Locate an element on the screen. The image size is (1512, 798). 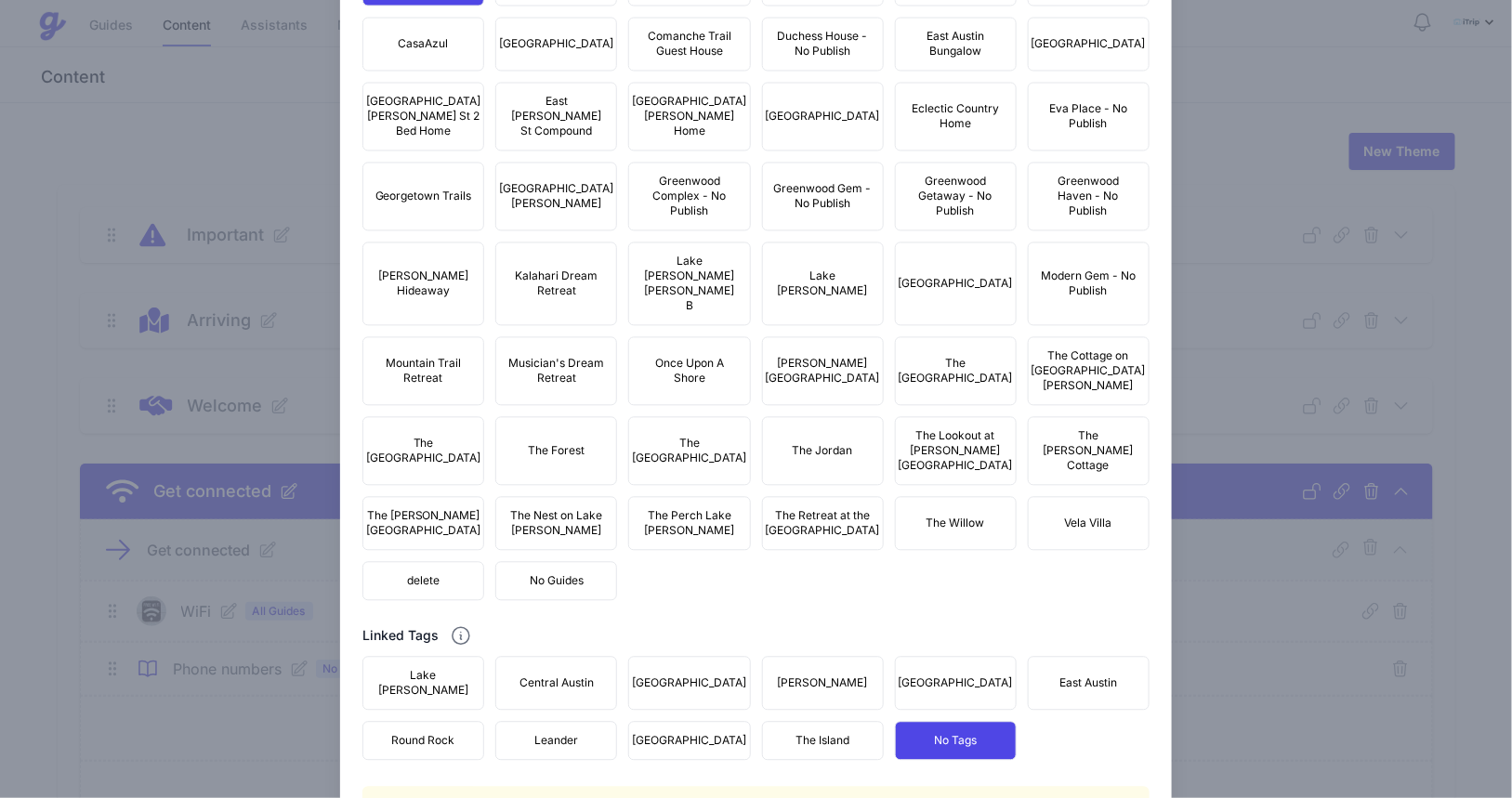
button: CasaAzul is located at coordinates (422, 45).